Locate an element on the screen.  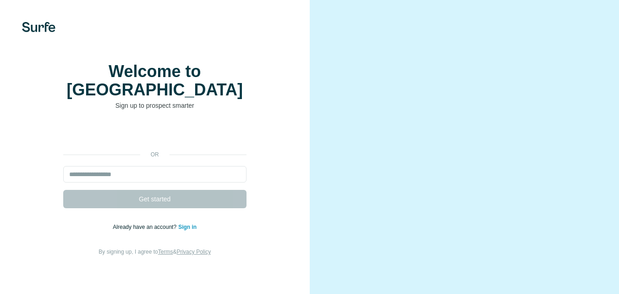
img: Surfe's logo is located at coordinates (39, 27).